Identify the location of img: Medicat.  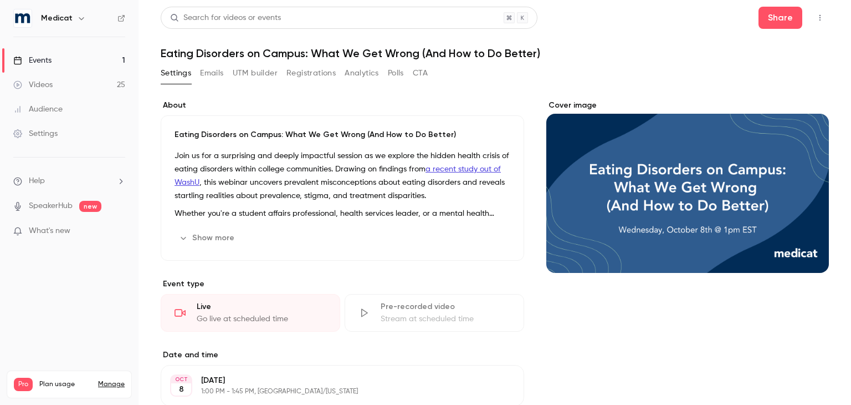
(23, 18).